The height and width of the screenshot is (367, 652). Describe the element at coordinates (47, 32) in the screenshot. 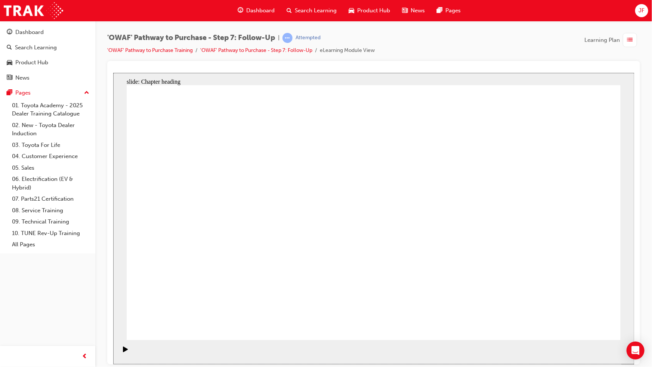

I see `a: Dashboard` at that location.